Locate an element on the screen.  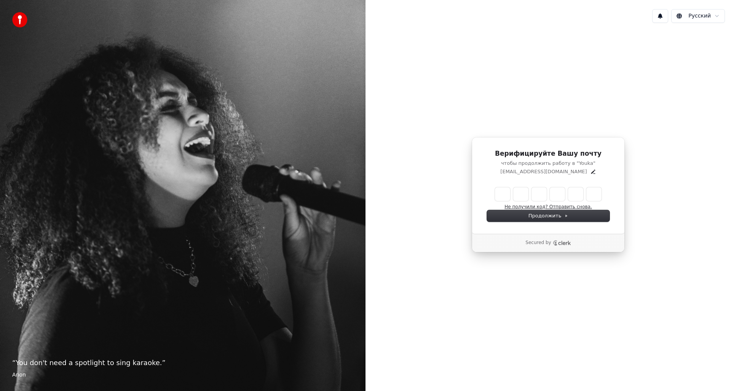
p: Secured by is located at coordinates (538, 243).